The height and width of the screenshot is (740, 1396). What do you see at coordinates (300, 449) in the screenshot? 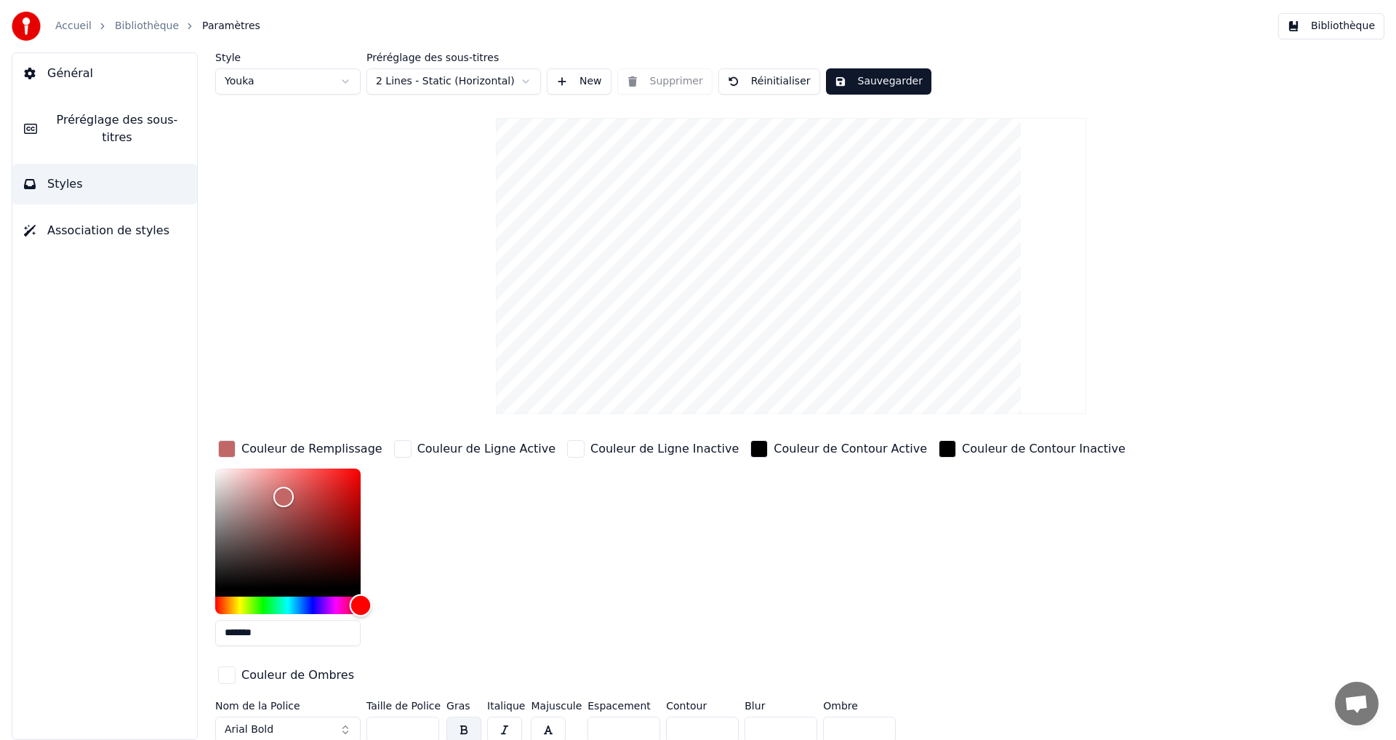
I see `button: Couleur de Remplissage` at bounding box center [300, 449].